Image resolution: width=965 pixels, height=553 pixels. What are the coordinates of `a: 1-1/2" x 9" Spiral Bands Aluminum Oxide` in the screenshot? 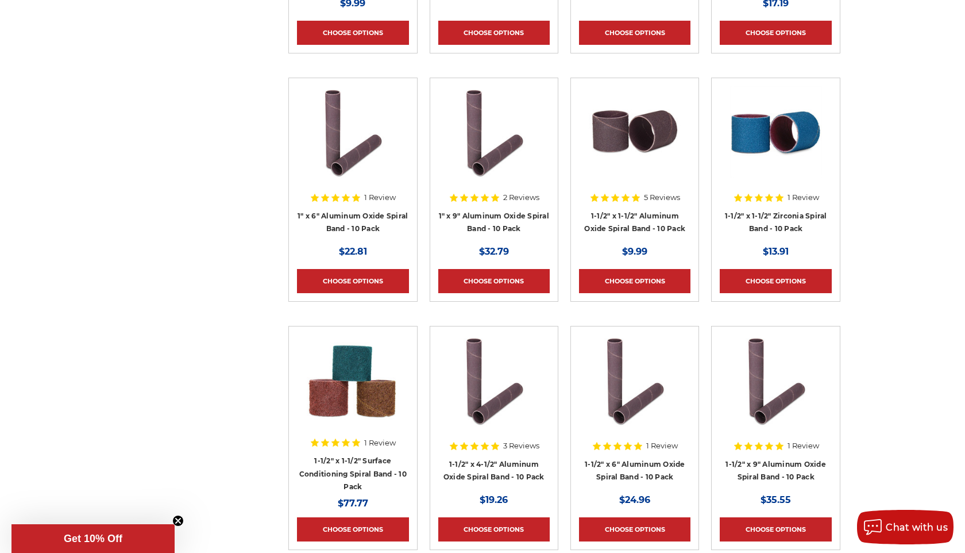 It's located at (775, 390).